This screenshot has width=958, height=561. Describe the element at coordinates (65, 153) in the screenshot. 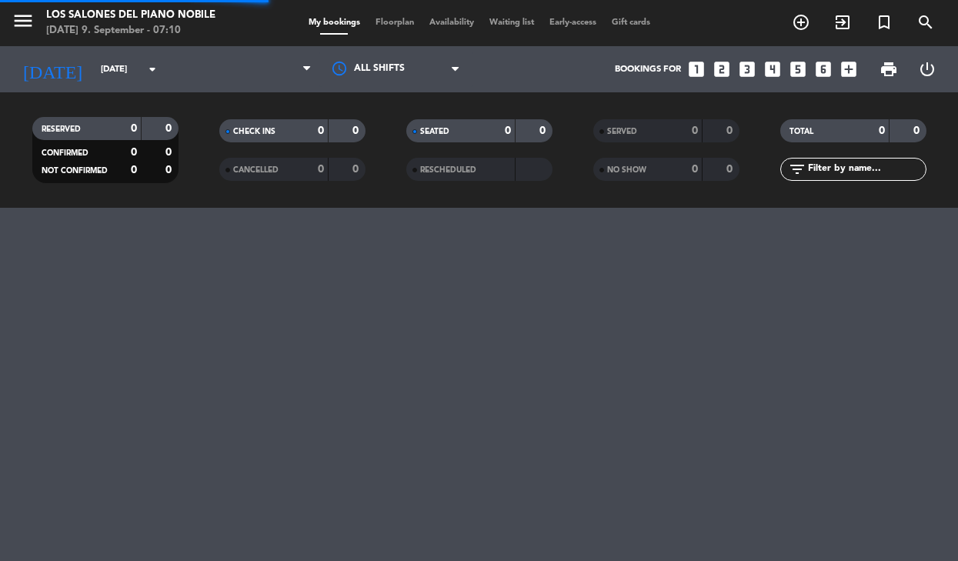

I see `span: CONFIRMED` at that location.